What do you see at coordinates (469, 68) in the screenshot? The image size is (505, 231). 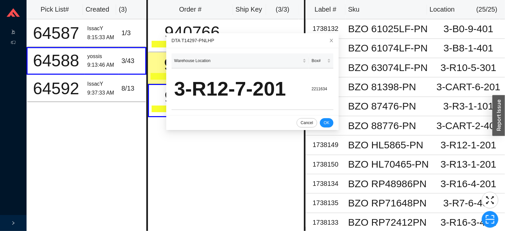 I see `div: 3-R10-5-301` at bounding box center [469, 68].